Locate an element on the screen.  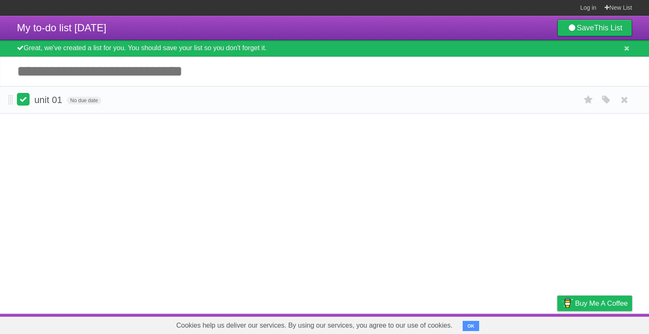
a: SaveThis List is located at coordinates (594, 28).